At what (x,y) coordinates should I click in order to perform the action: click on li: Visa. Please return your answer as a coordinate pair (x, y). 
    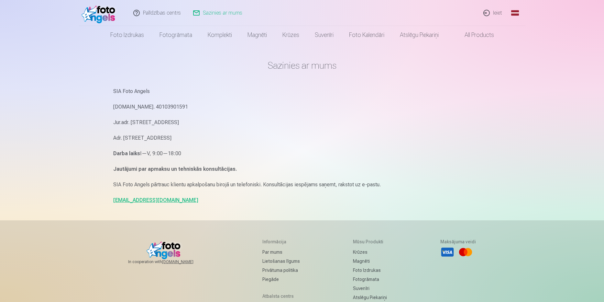
    Looking at the image, I should click on (448, 252).